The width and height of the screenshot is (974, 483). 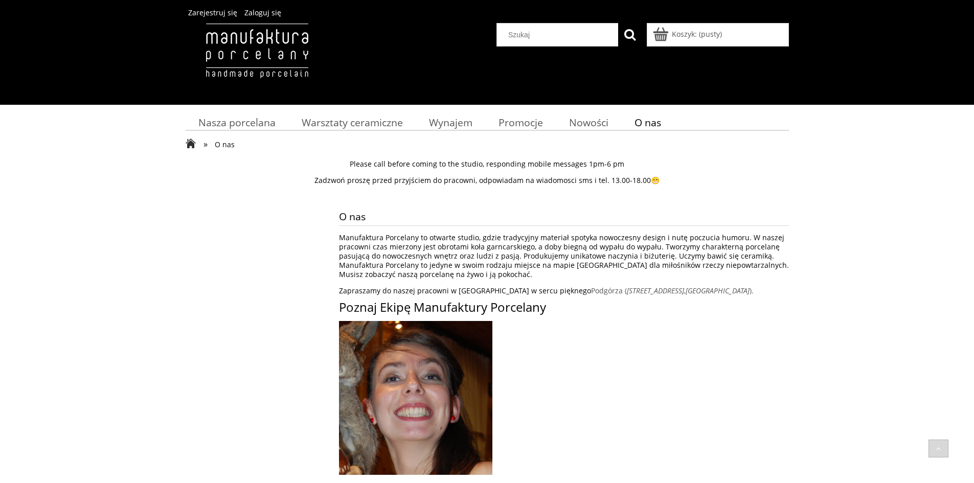 What do you see at coordinates (521, 122) in the screenshot?
I see `span: Promocje` at bounding box center [521, 122].